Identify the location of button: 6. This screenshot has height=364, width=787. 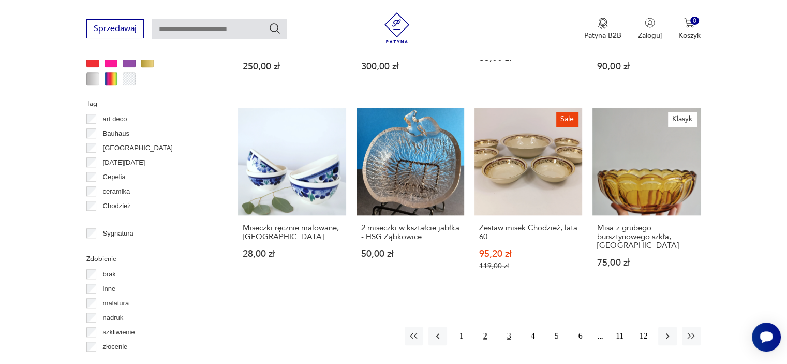
(581, 336).